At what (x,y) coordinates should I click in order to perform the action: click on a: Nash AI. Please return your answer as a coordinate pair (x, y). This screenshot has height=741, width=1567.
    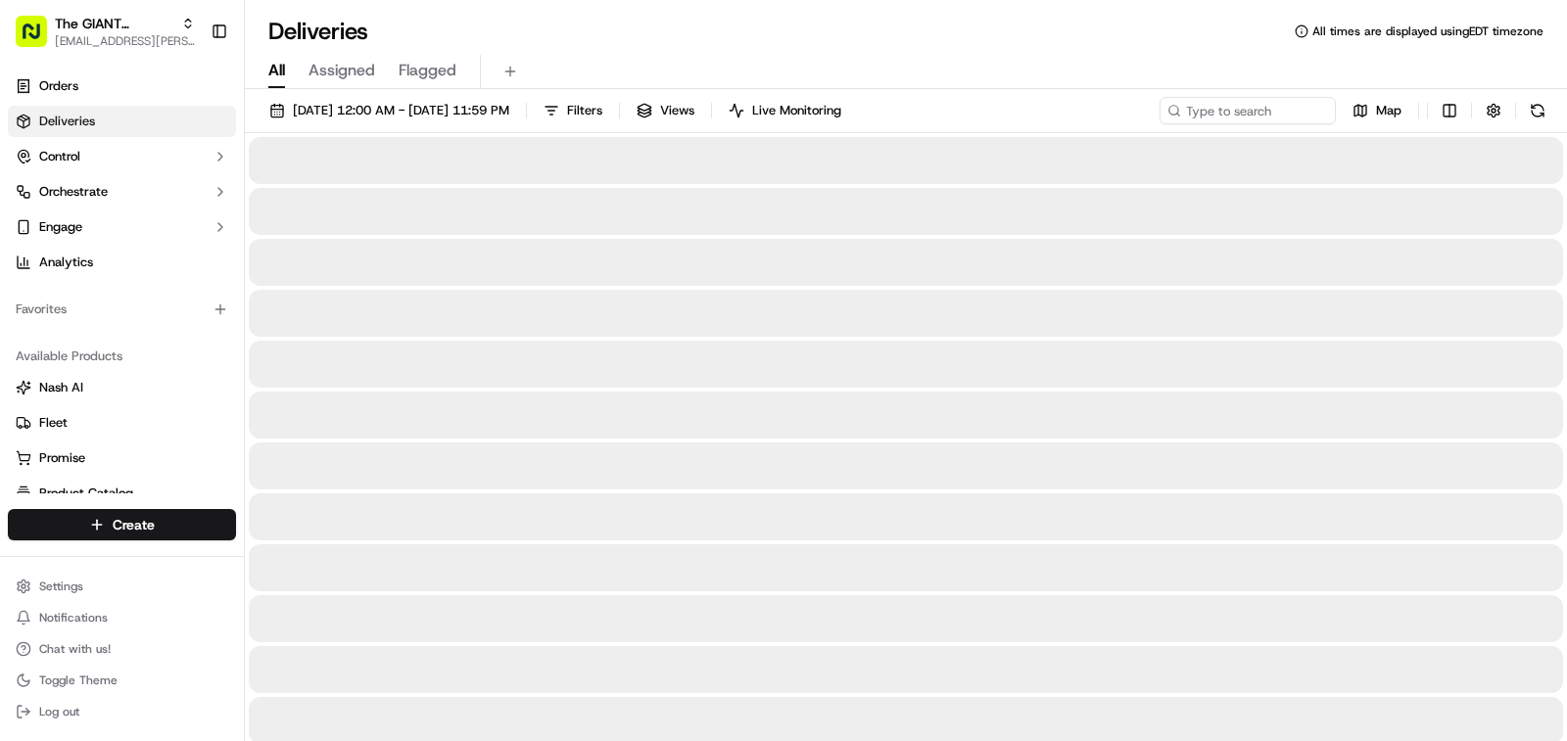
    Looking at the image, I should click on (121, 388).